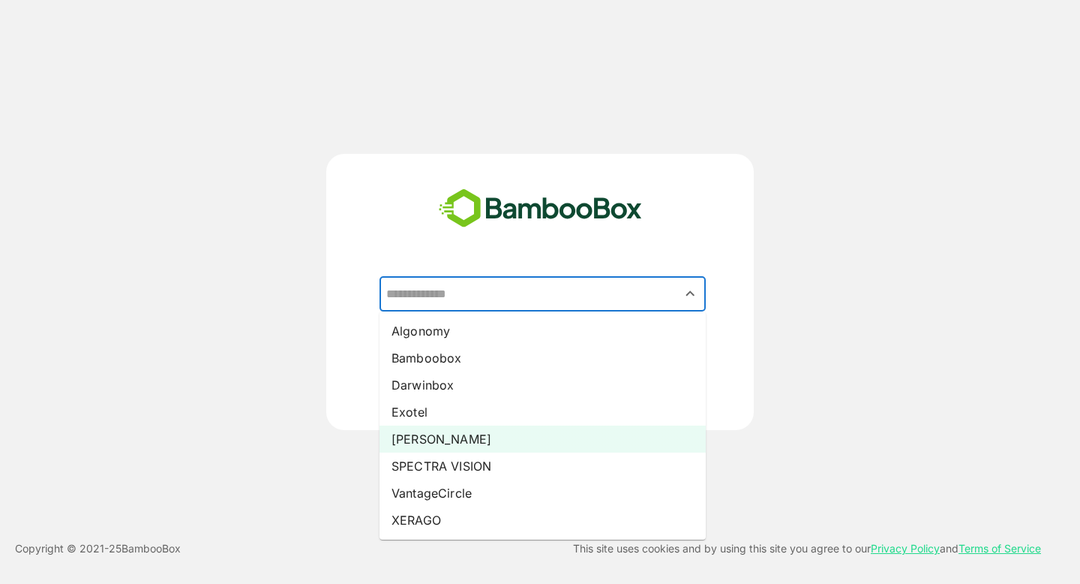 This screenshot has height=584, width=1080. What do you see at coordinates (98, 548) in the screenshot?
I see `p: Copyright © 2021- 25 BambooBox` at bounding box center [98, 548].